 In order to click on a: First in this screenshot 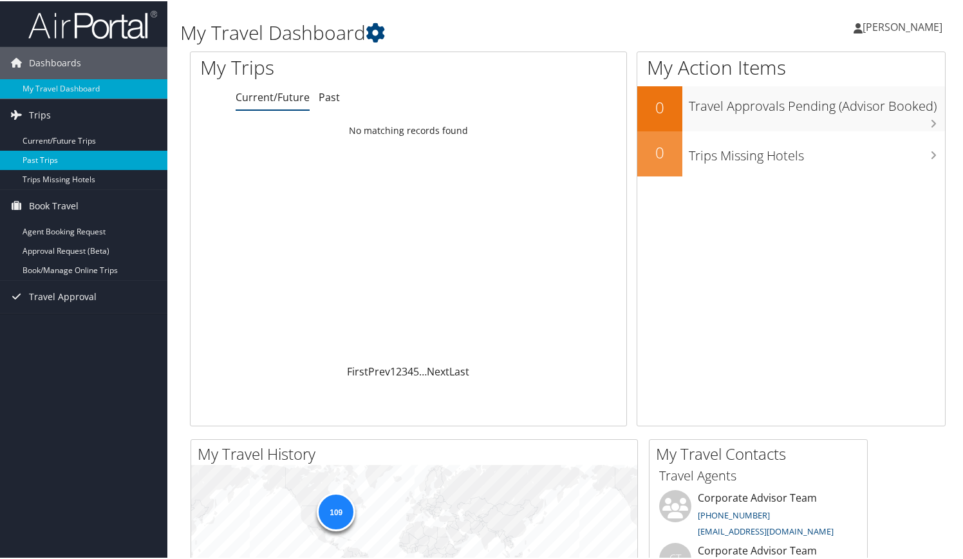, I will do `click(357, 370)`.